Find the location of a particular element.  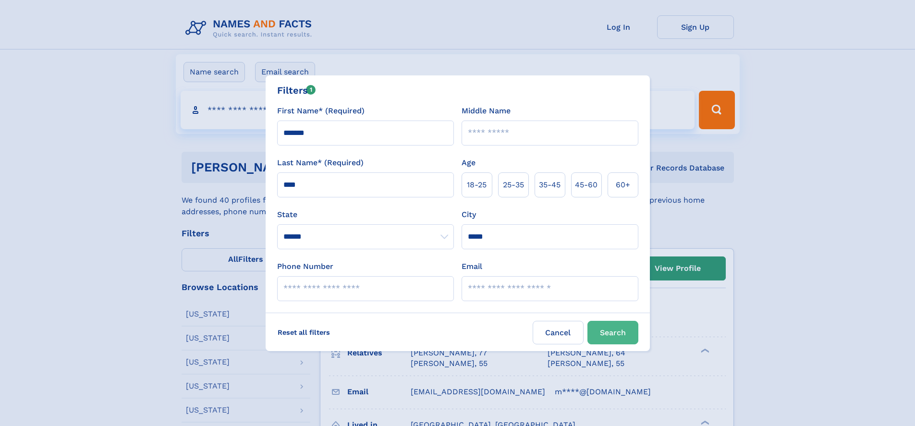

label: Middle Name is located at coordinates (486, 111).